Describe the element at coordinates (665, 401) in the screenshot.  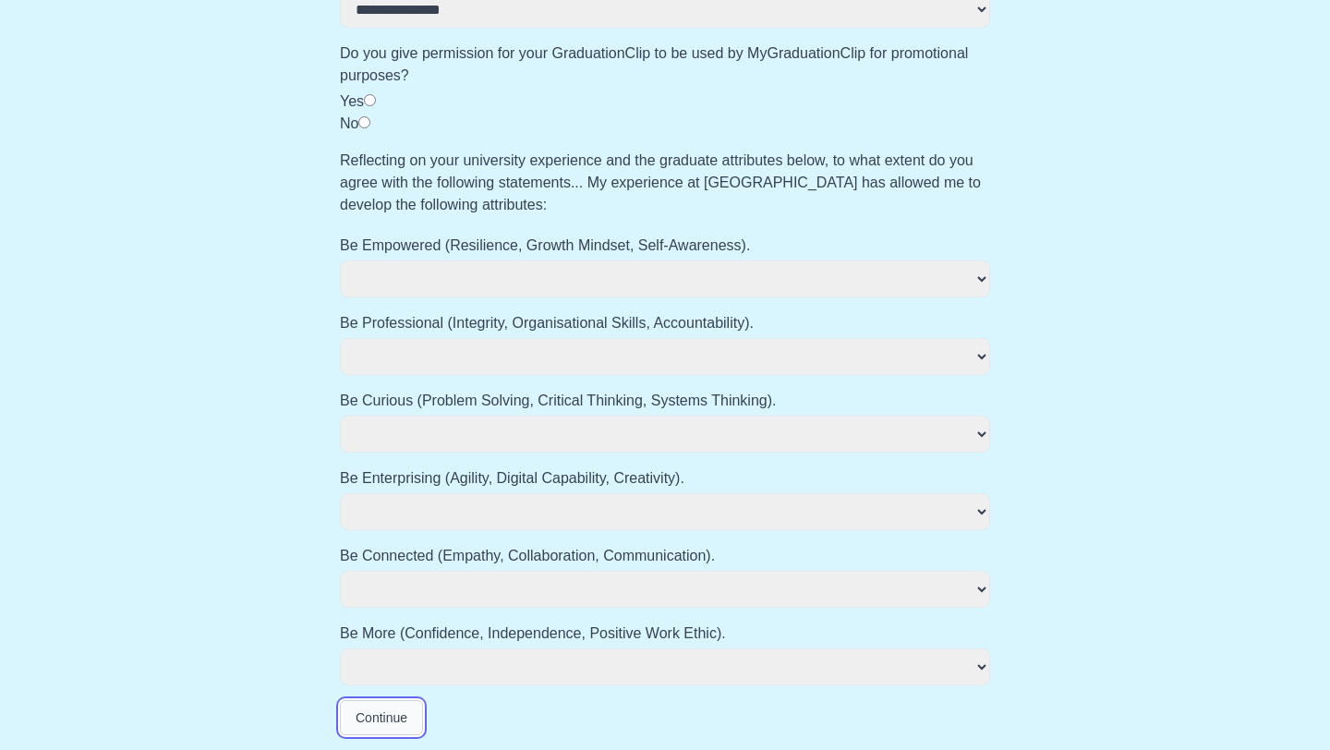
I see `label: Be Curious (Problem Solving, Critical Thinking, Systems Thinking).` at that location.